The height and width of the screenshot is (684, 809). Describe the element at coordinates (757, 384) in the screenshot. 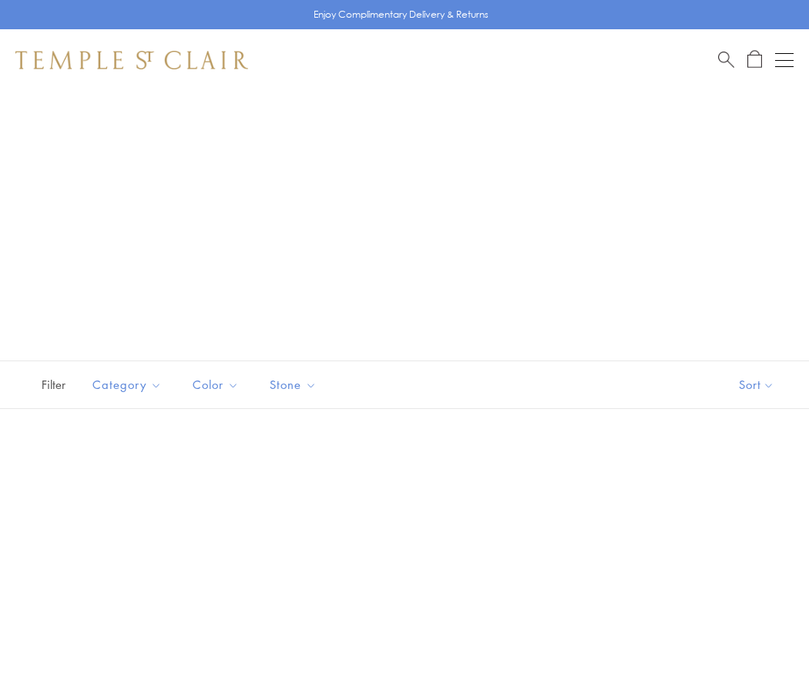

I see `button: Show sort by` at that location.